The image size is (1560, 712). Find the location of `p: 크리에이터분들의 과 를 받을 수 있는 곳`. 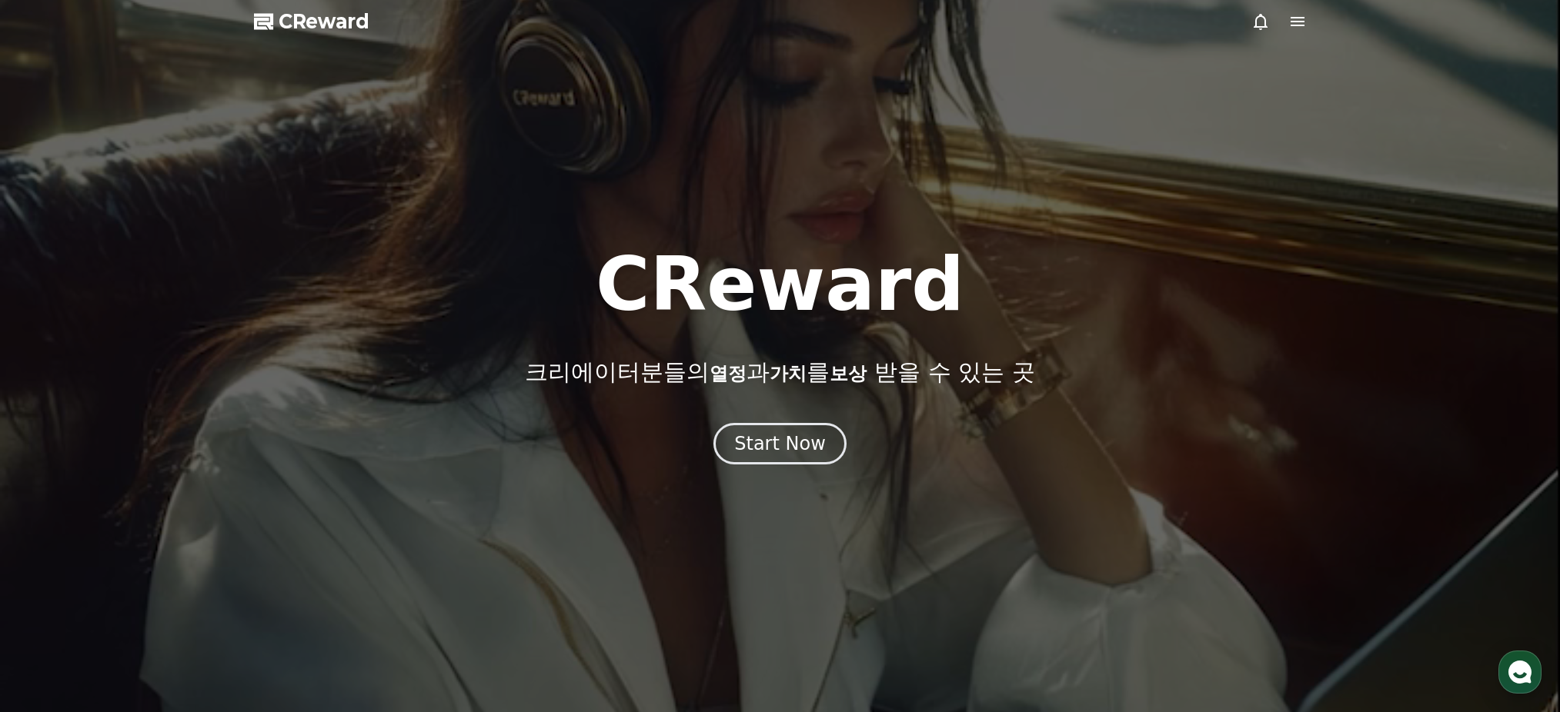

p: 크리에이터분들의 과 를 받을 수 있는 곳 is located at coordinates (779, 372).